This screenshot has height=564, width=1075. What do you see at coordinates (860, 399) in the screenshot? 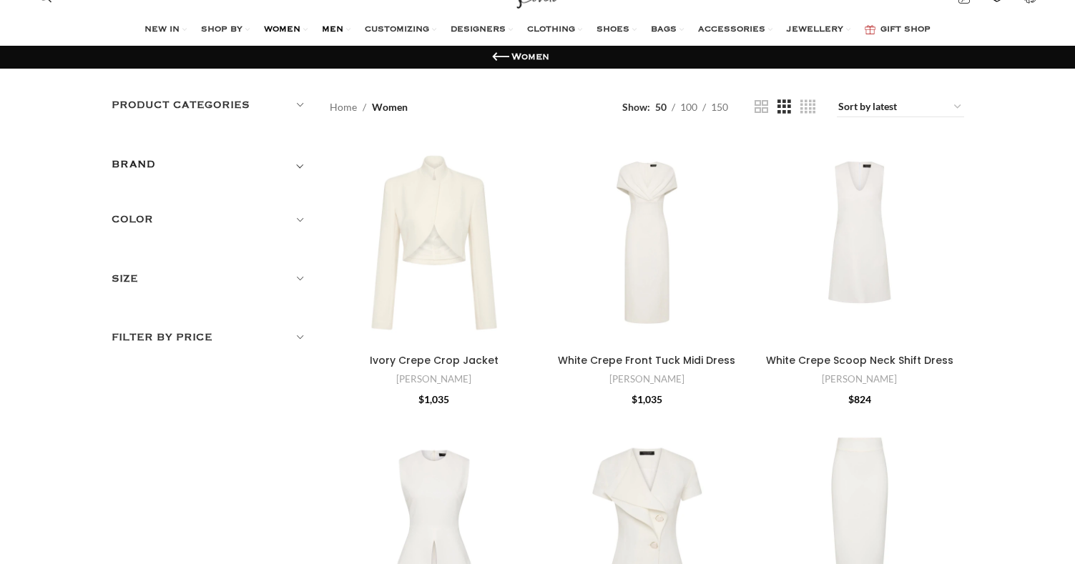
I see `bdi: 824` at bounding box center [860, 399].